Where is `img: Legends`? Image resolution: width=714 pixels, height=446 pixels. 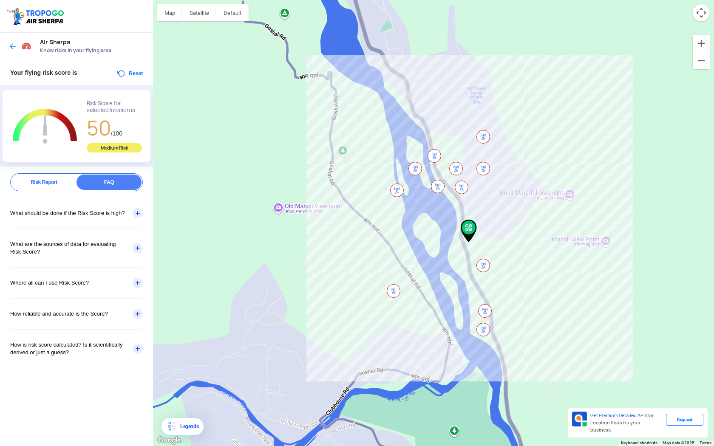 img: Legends is located at coordinates (172, 427).